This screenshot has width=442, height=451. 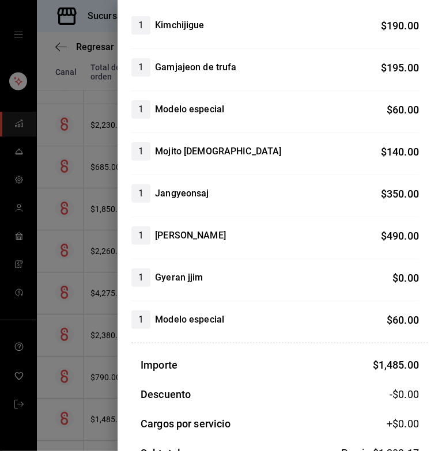 I want to click on h3: Descuento, so click(x=165, y=394).